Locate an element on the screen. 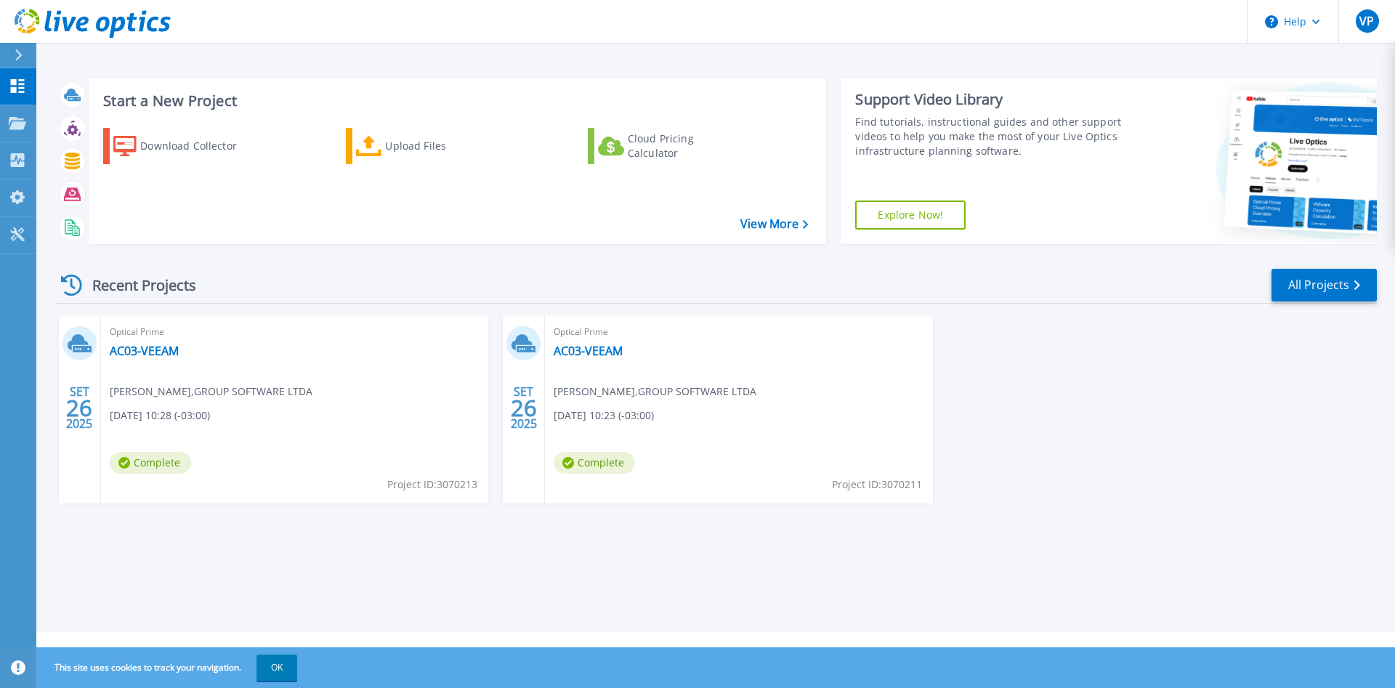  a: Cloud Pricing Calculator is located at coordinates (669, 146).